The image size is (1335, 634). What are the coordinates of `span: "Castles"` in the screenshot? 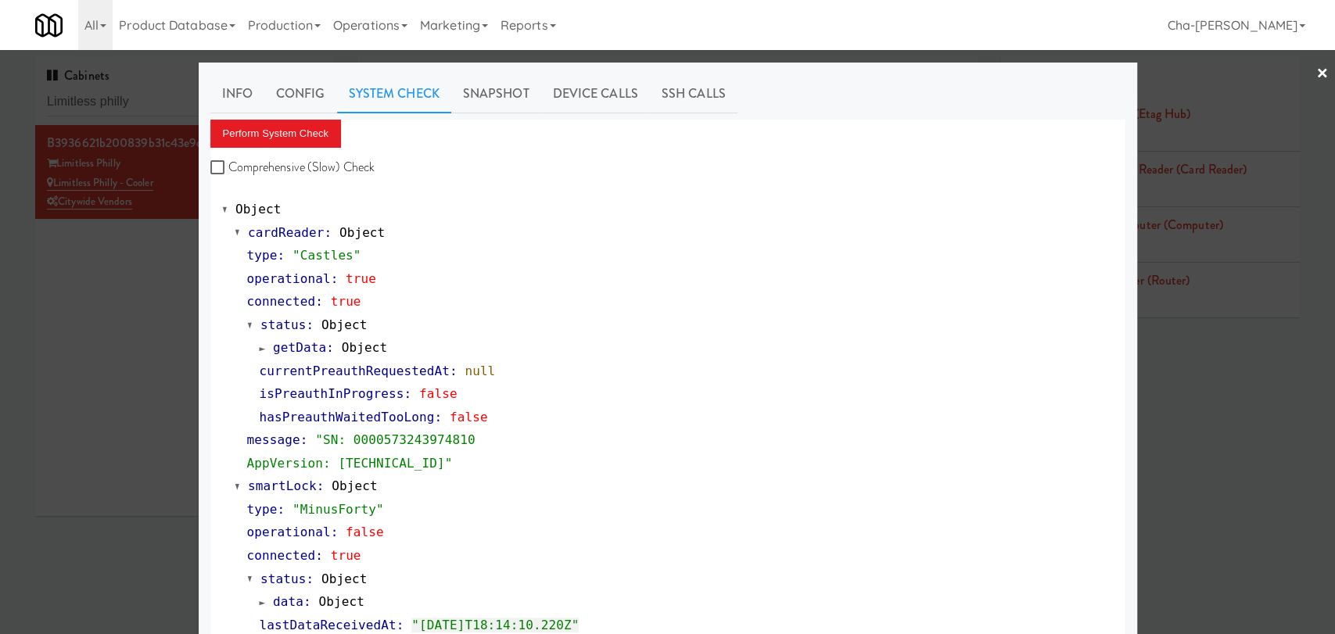 It's located at (327, 255).